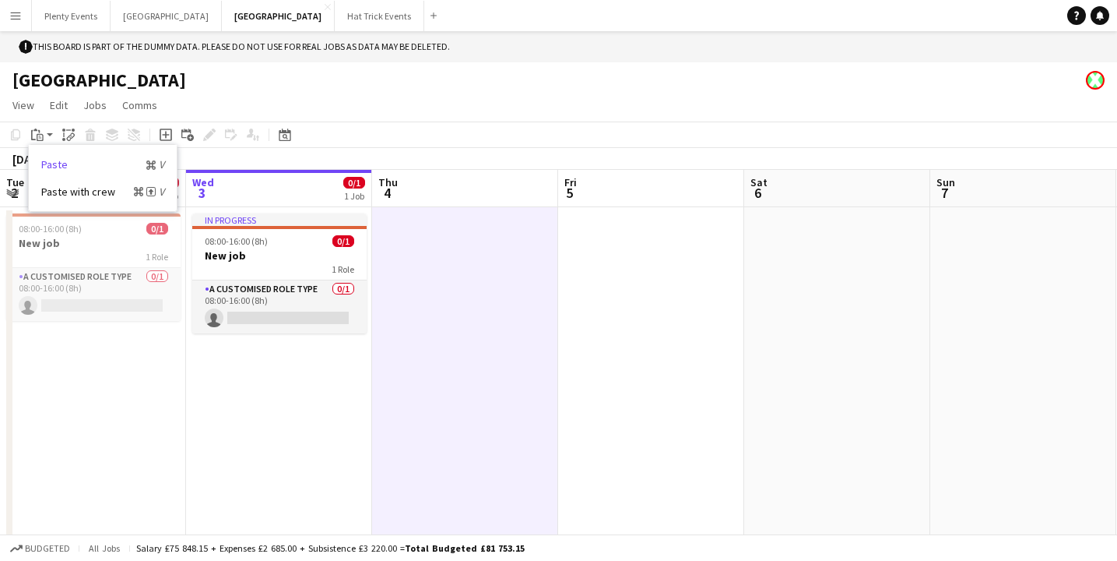  I want to click on button: Hat Trick Events, so click(379, 16).